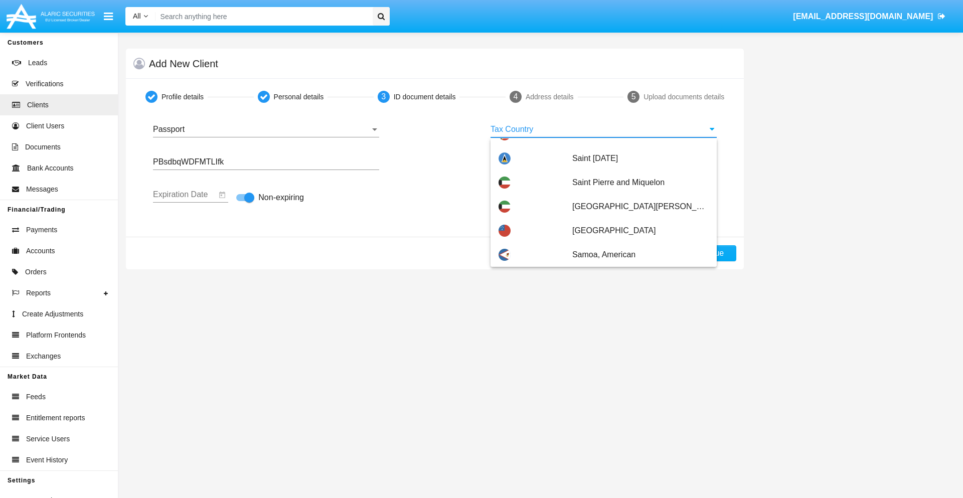 The height and width of the screenshot is (498, 963). Describe the element at coordinates (43, 147) in the screenshot. I see `span: Documents` at that location.